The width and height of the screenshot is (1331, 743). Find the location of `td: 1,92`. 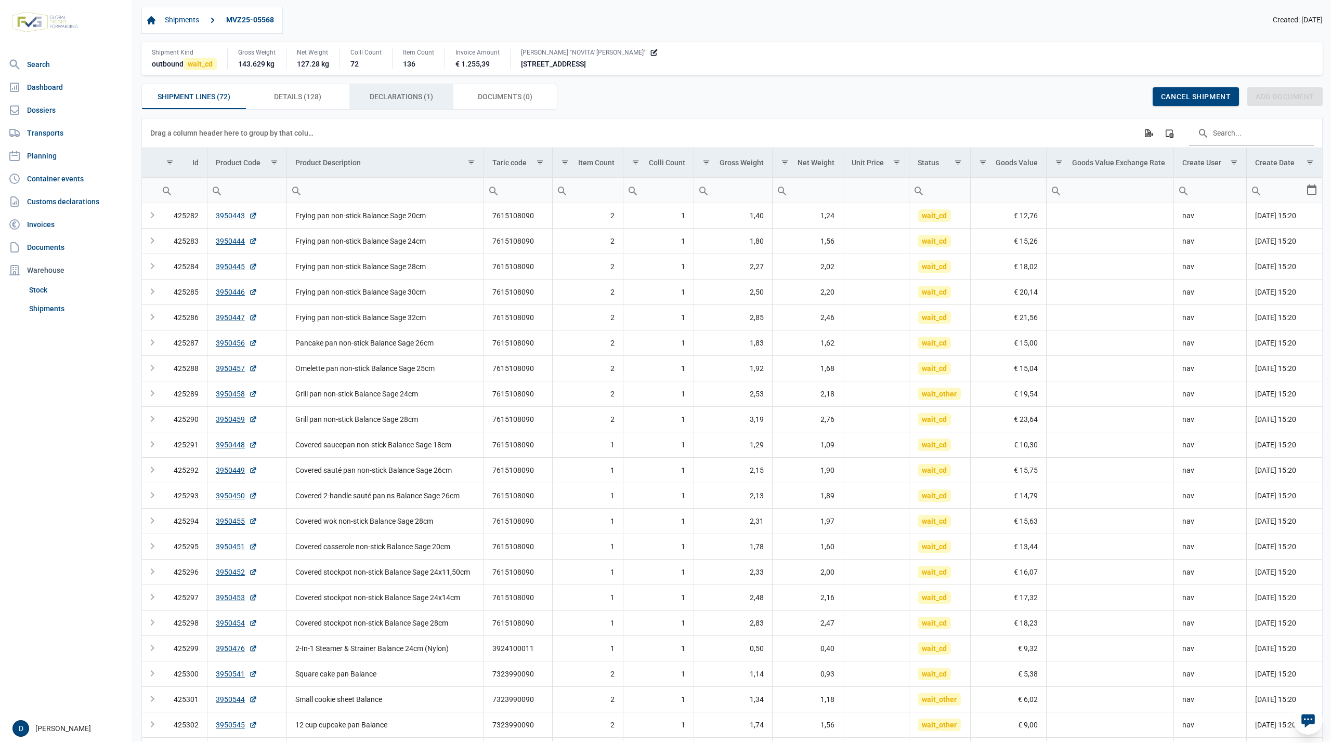

td: 1,92 is located at coordinates (732, 368).